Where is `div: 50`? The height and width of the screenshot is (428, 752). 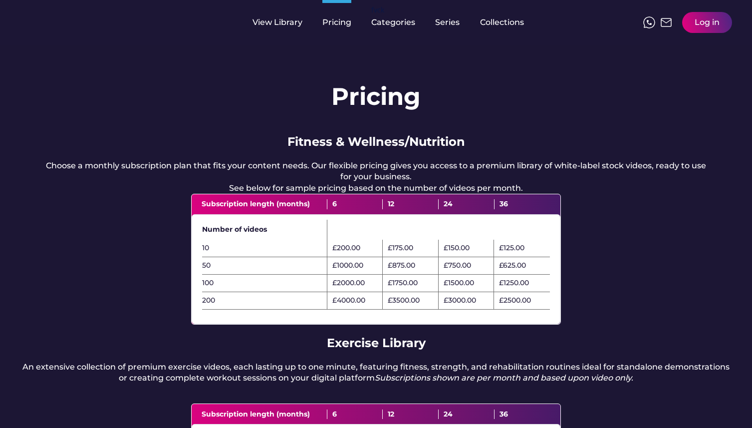
div: 50 is located at coordinates (264, 265).